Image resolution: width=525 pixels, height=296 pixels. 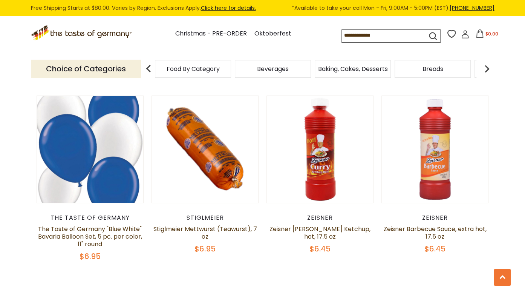 What do you see at coordinates (90, 149) in the screenshot?
I see `img: The Taste of Germany "Blue White" Bavaria Balloon Set, 5 pc. per color, 11" round` at bounding box center [90, 149].